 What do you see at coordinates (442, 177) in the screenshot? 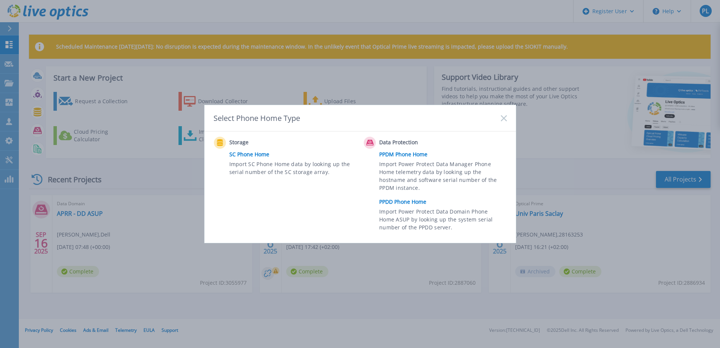
I see `span: Import Power Protect Data Manager Phone Home telemetry data by looking up the hostname and softwa...` at bounding box center [442, 177].